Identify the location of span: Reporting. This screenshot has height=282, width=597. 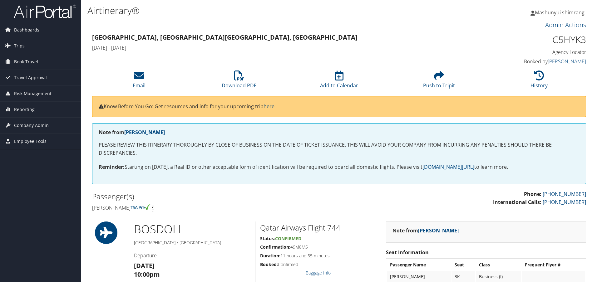
(24, 110).